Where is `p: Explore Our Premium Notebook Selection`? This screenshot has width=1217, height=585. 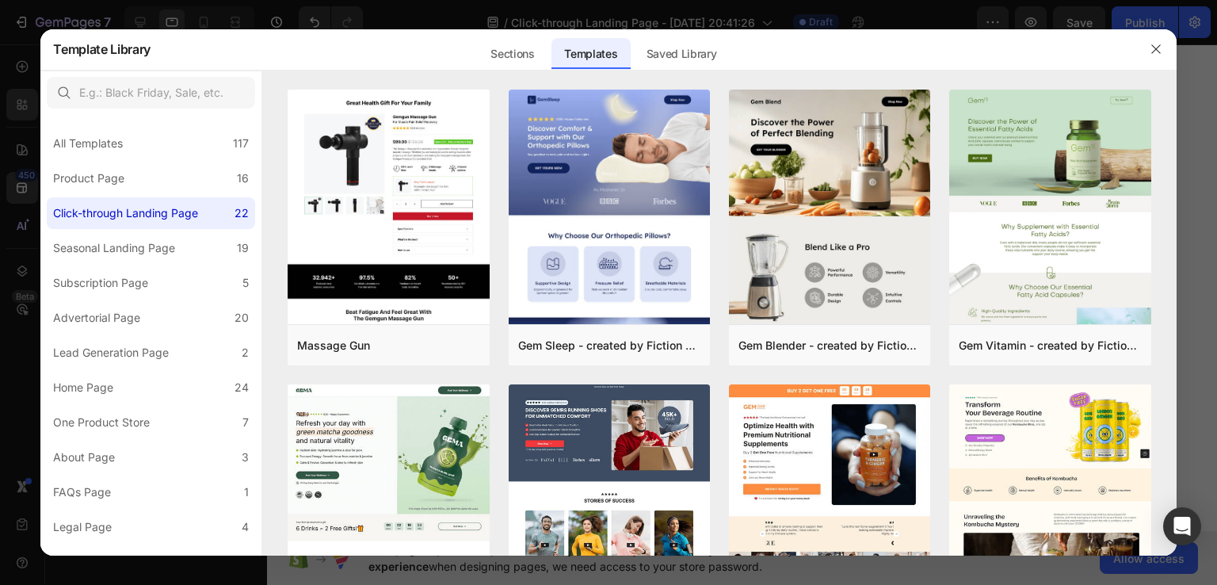
p: Explore Our Premium Notebook Selection is located at coordinates (159, 487).